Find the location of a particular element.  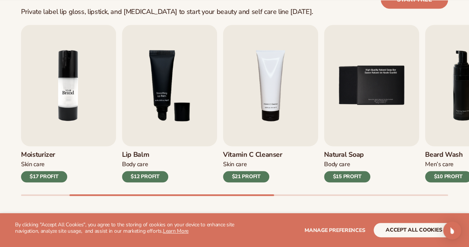

img: Shopify Image 3 is located at coordinates (68, 85).